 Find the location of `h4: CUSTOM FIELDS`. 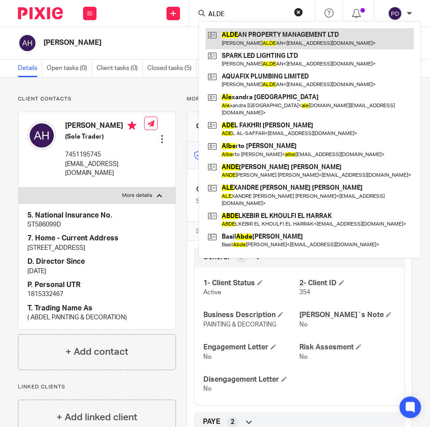

h4: CUSTOM FIELDS is located at coordinates (248, 231).